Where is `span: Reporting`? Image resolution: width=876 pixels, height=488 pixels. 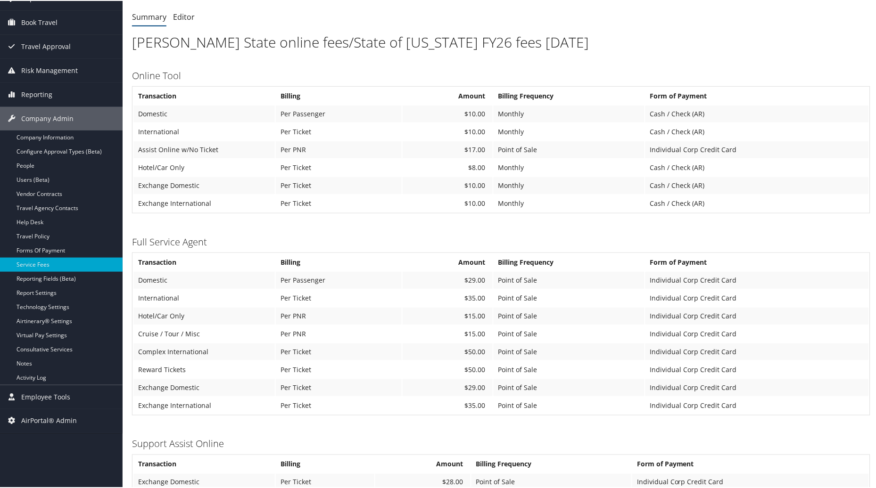 span: Reporting is located at coordinates (37, 94).